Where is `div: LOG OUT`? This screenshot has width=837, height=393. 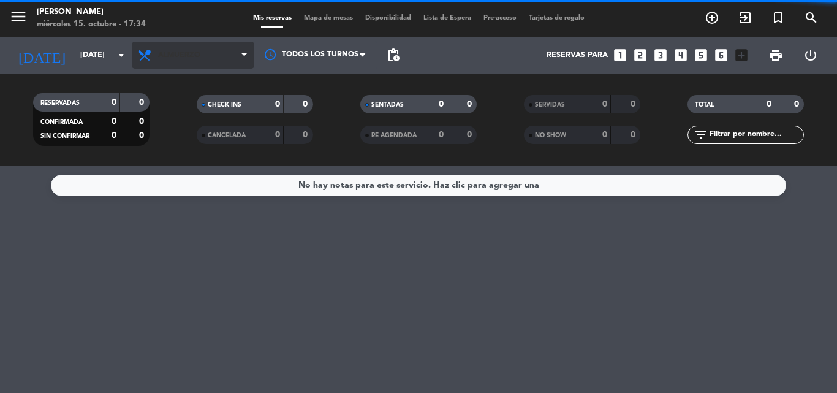
div: LOG OUT is located at coordinates (810, 55).